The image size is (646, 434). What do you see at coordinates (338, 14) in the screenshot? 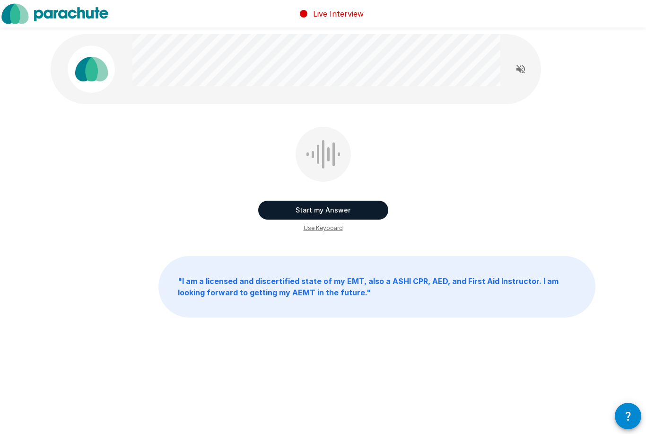
I see `p: Live Interview` at bounding box center [338, 14].